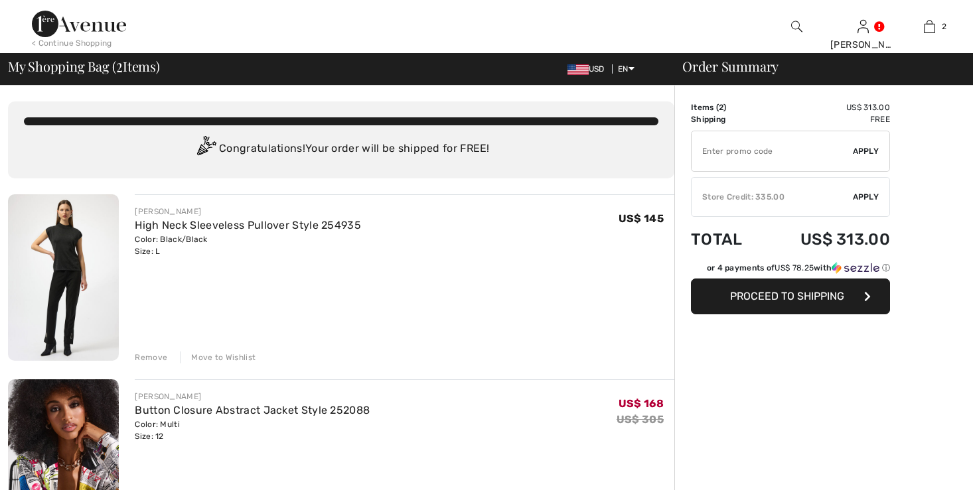 The height and width of the screenshot is (490, 973). Describe the element at coordinates (151, 358) in the screenshot. I see `div: Remove` at that location.